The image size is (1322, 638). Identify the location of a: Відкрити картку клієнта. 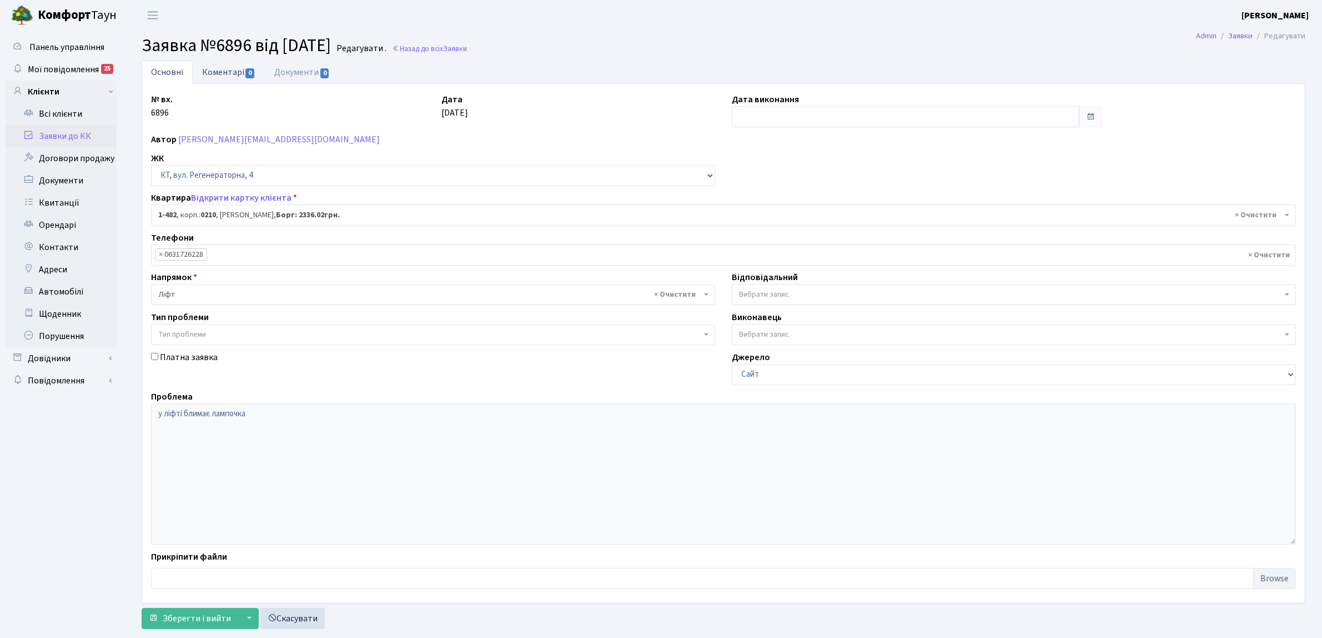
(241, 198).